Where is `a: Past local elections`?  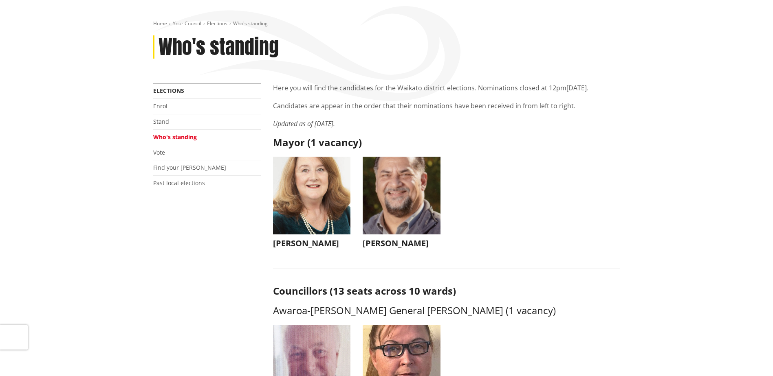
a: Past local elections is located at coordinates (179, 183).